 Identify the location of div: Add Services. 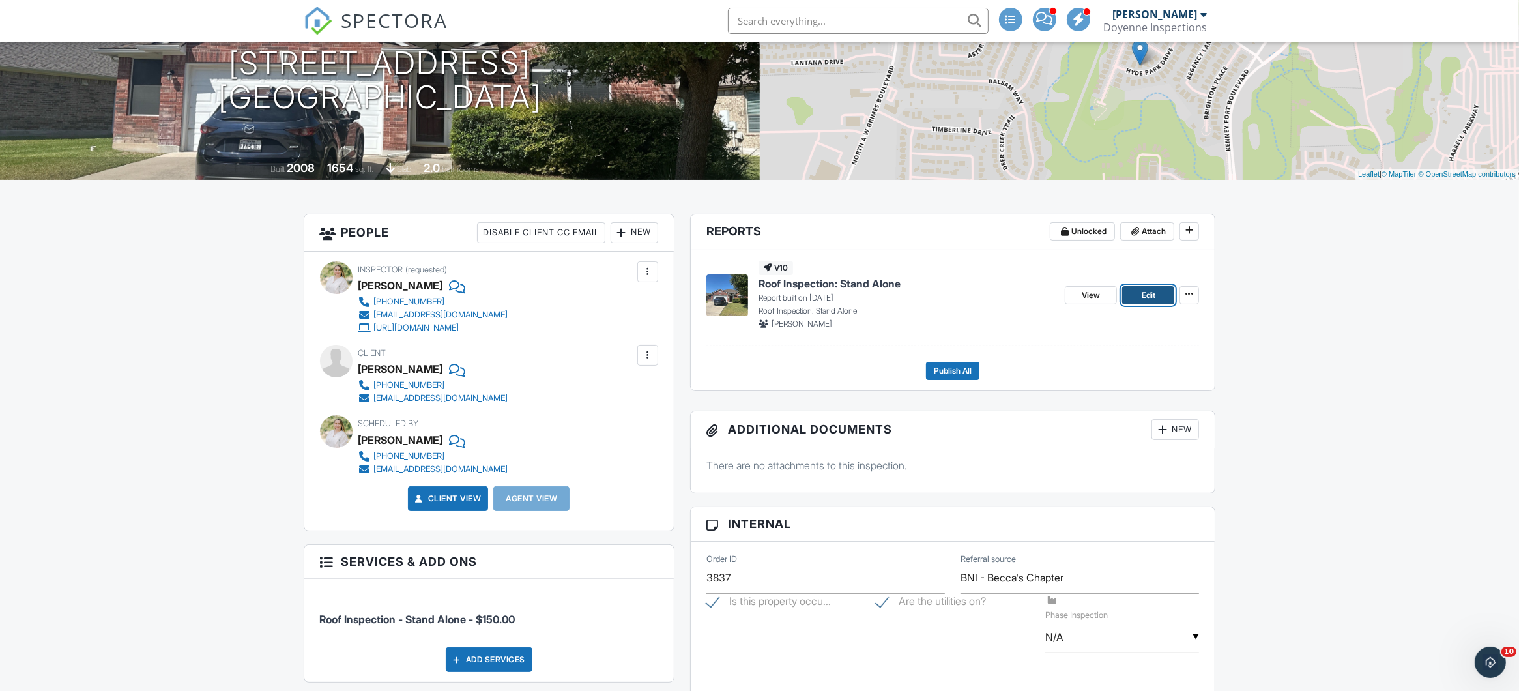
(489, 659).